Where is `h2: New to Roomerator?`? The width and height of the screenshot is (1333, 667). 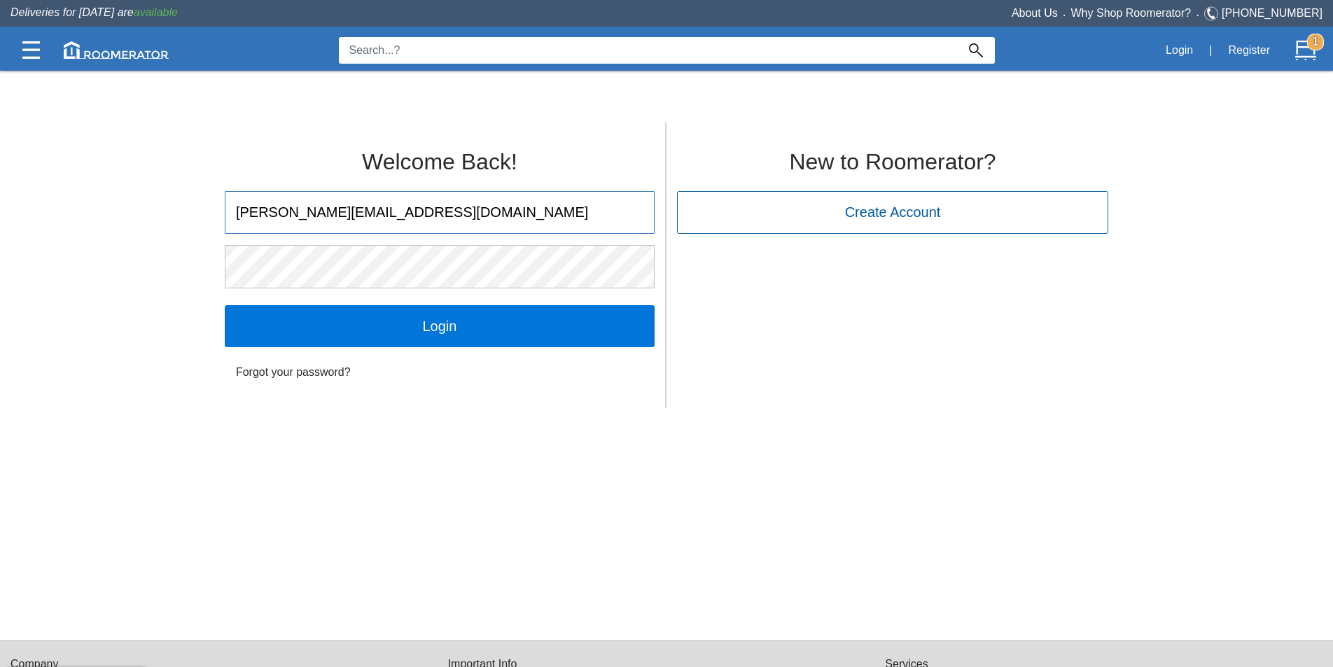
h2: New to Roomerator? is located at coordinates (893, 162).